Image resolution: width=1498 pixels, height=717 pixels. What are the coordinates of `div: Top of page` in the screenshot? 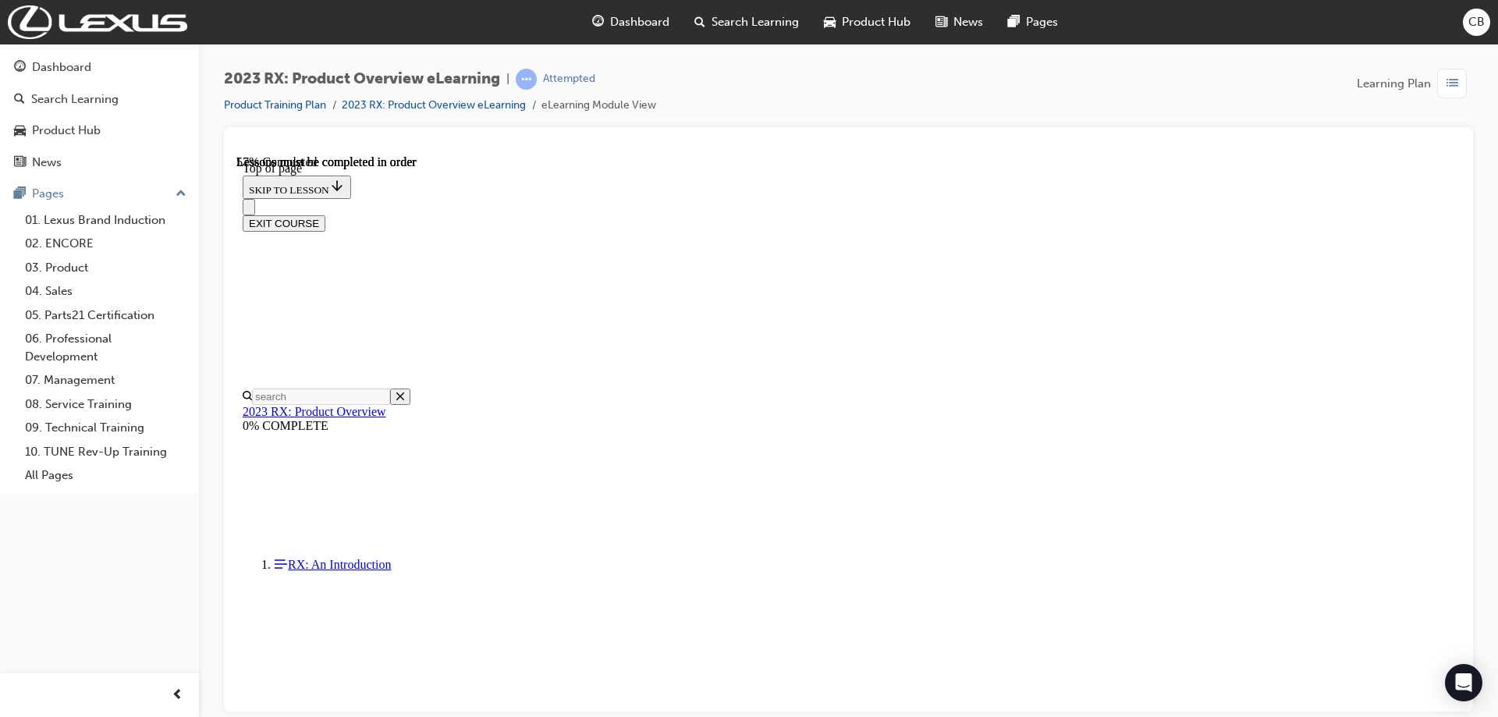 It's located at (612, 13).